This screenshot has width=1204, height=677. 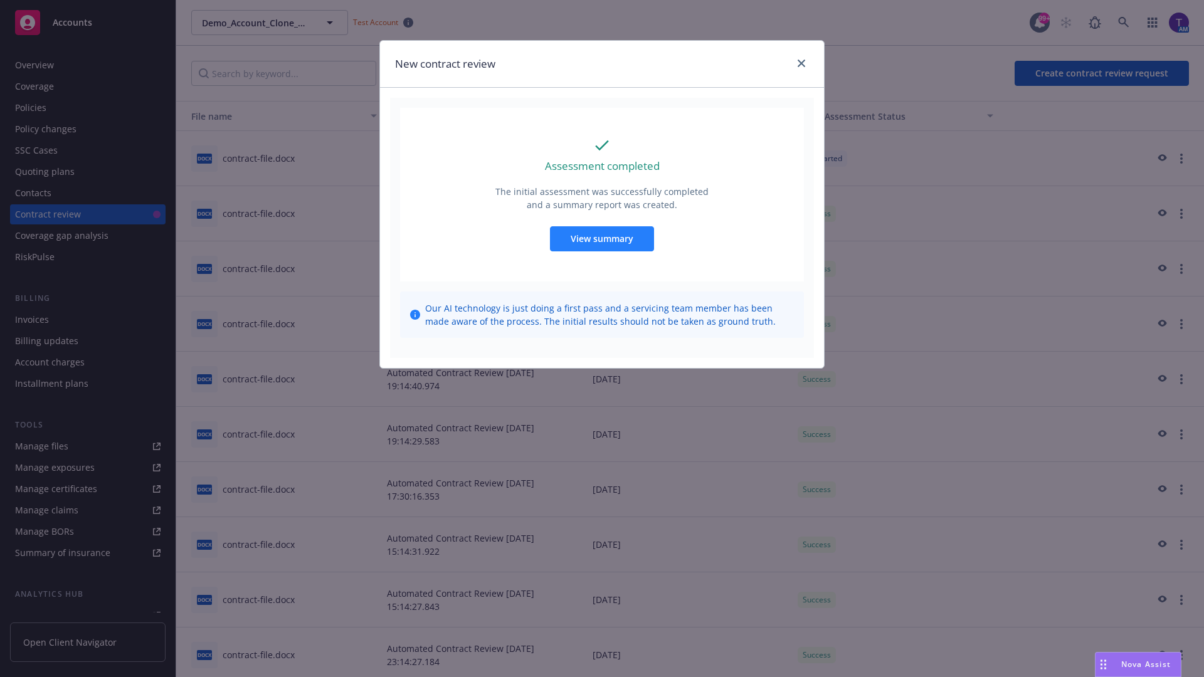 What do you see at coordinates (609, 315) in the screenshot?
I see `span: Our AI technology is just doing a first pass and a servicing team member has been made aware of t...` at bounding box center [609, 315].